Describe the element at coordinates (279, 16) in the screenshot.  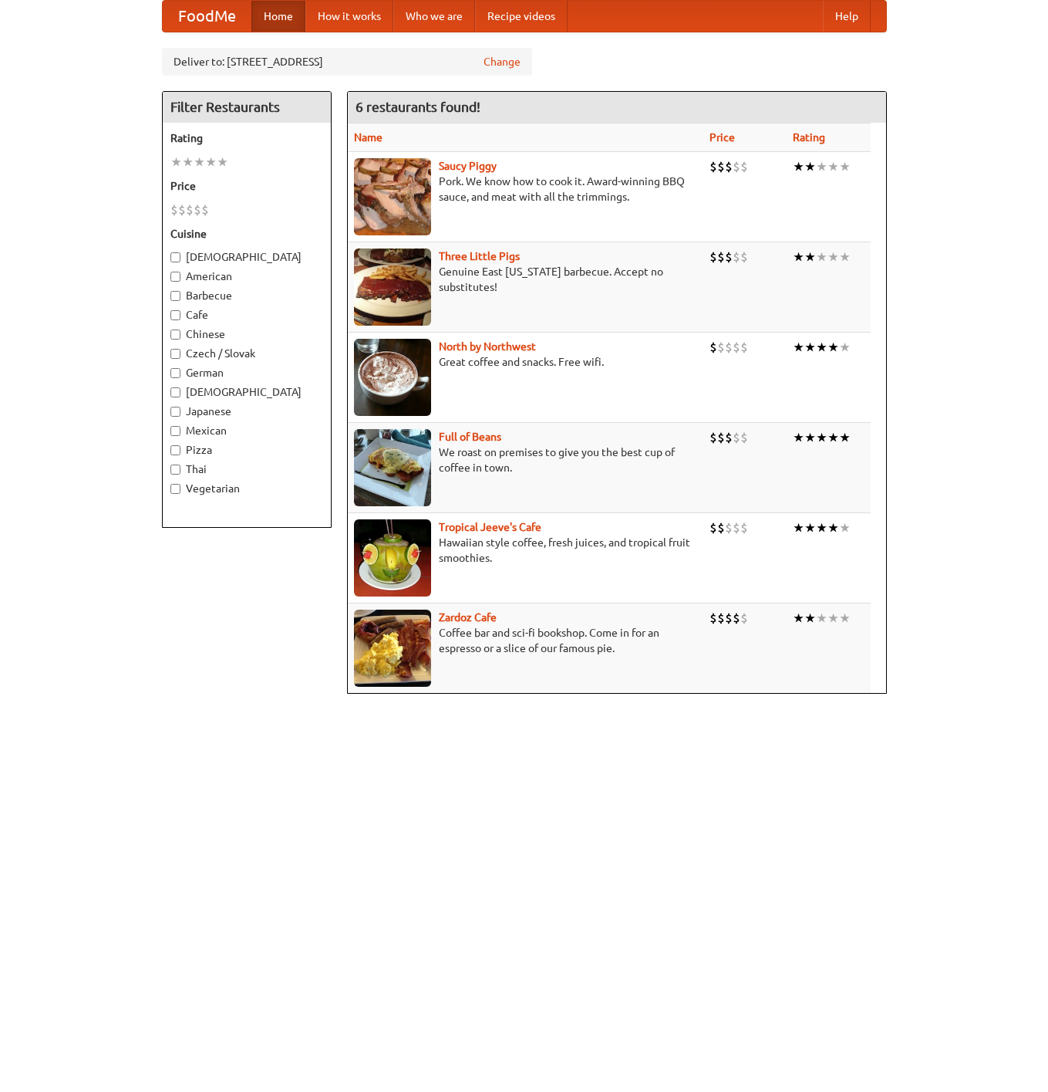
I see `a: Home` at that location.